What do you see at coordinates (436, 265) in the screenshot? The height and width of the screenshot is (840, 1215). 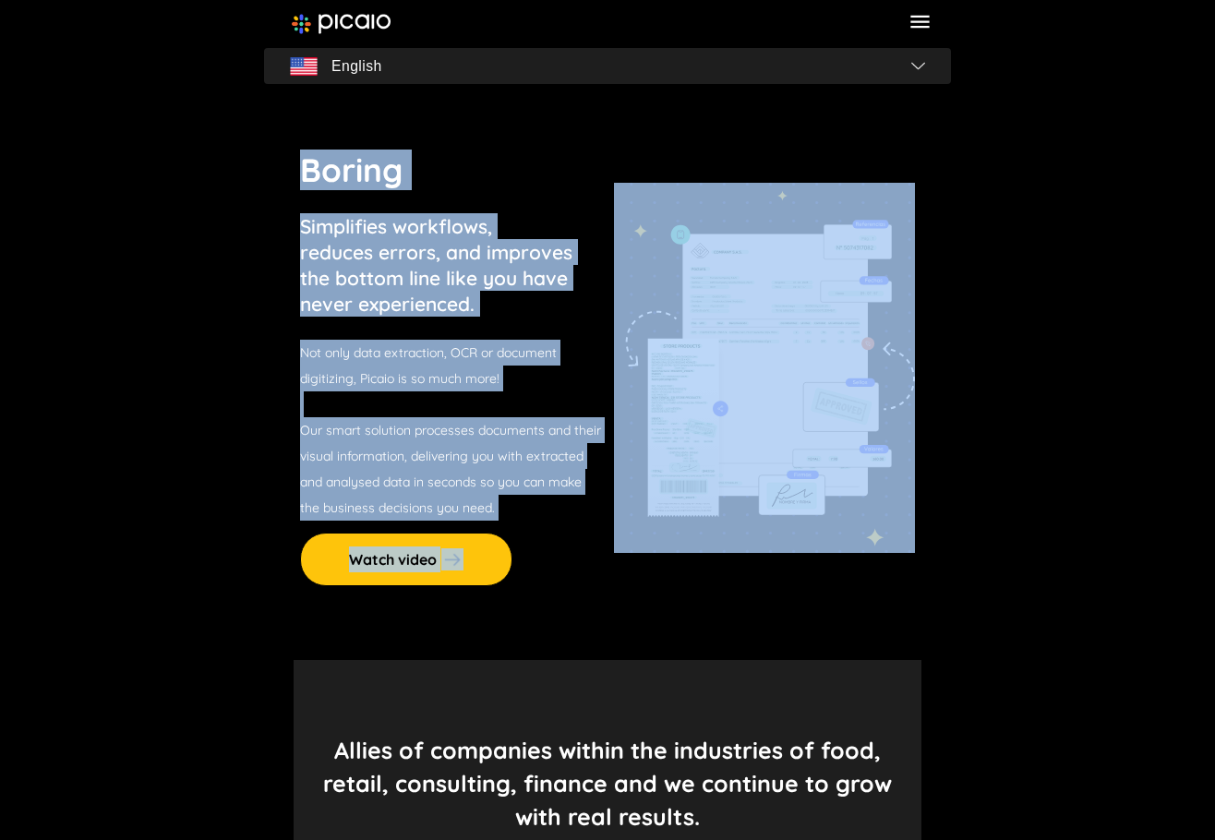 I see `p: Simplifies workflows, reduces errors, and improves the bottom line like you have never experienced.` at bounding box center [436, 265].